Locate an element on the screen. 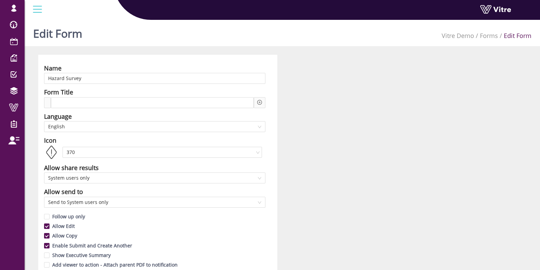 Image resolution: width=540 pixels, height=270 pixels. span: English is located at coordinates (155, 126).